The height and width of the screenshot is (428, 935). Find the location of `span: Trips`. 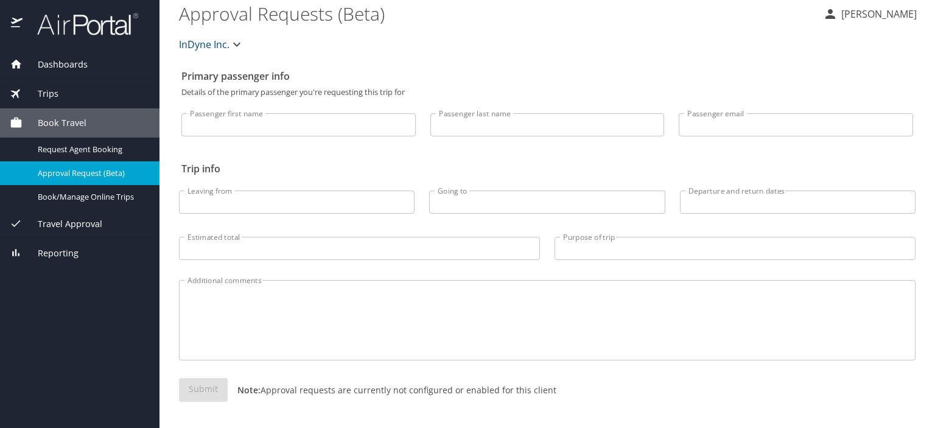

span: Trips is located at coordinates (40, 94).